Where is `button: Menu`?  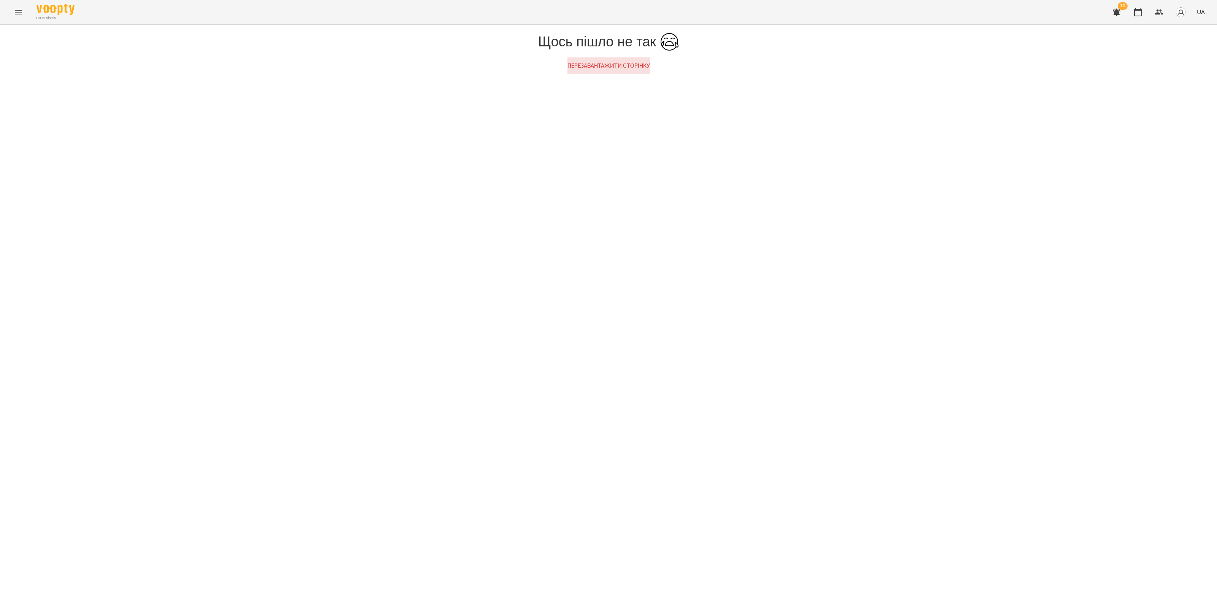 button: Menu is located at coordinates (18, 12).